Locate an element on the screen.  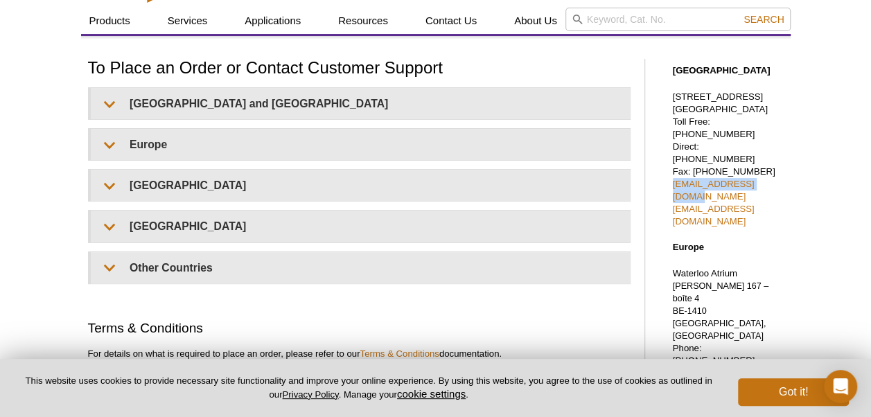
a: Contact Us is located at coordinates (451, 21).